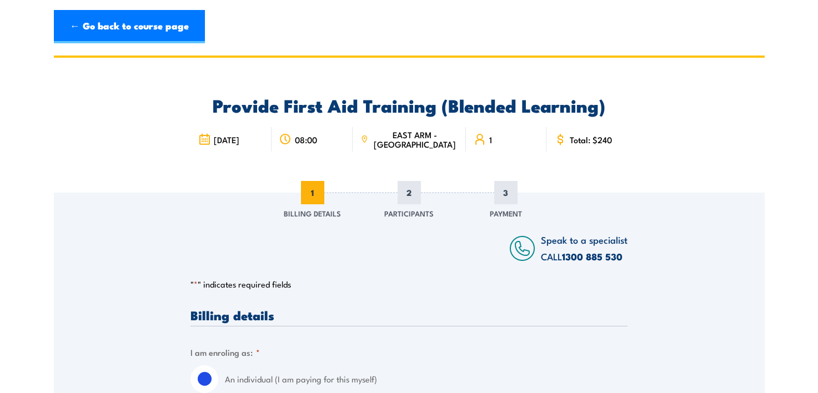 The width and height of the screenshot is (818, 393). Describe the element at coordinates (306, 139) in the screenshot. I see `span: 08:00` at that location.